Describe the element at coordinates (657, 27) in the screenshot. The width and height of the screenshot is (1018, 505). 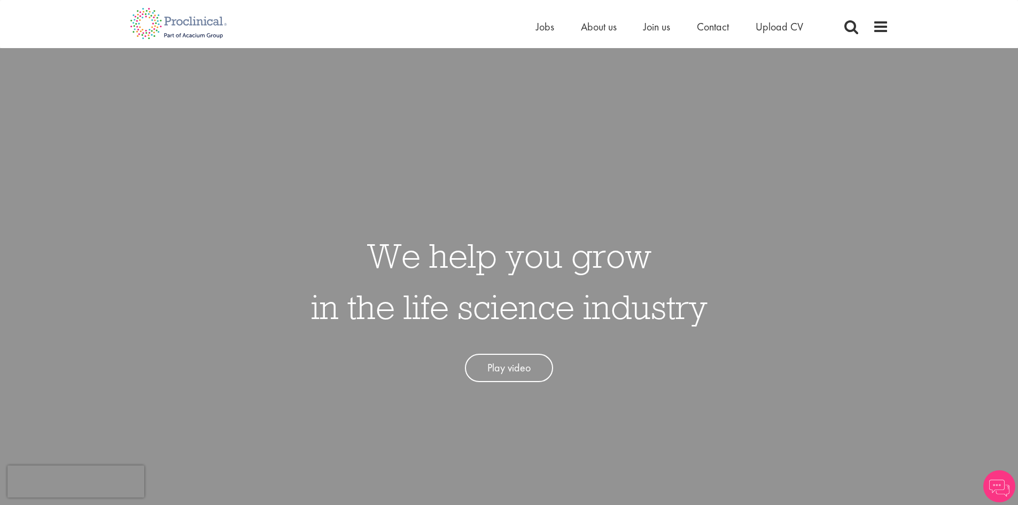
I see `span: Join us` at that location.